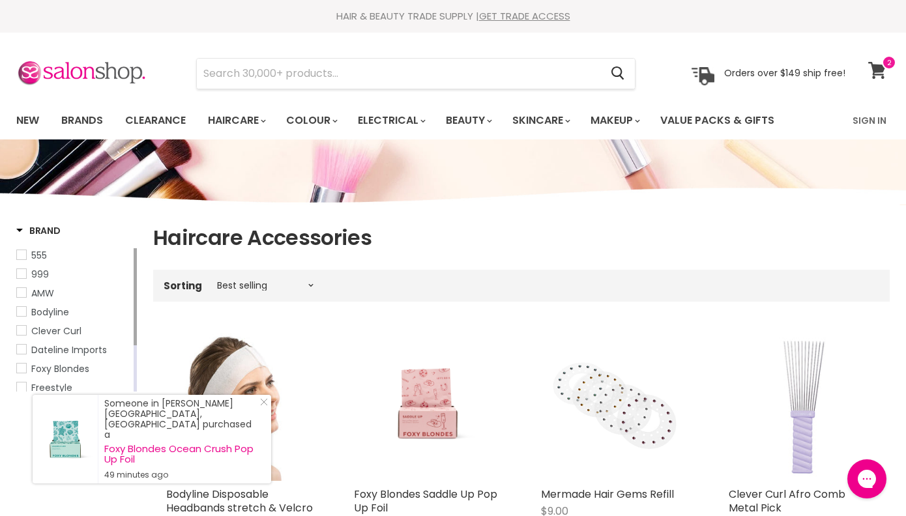 Image resolution: width=906 pixels, height=516 pixels. I want to click on a: Haircare, so click(236, 121).